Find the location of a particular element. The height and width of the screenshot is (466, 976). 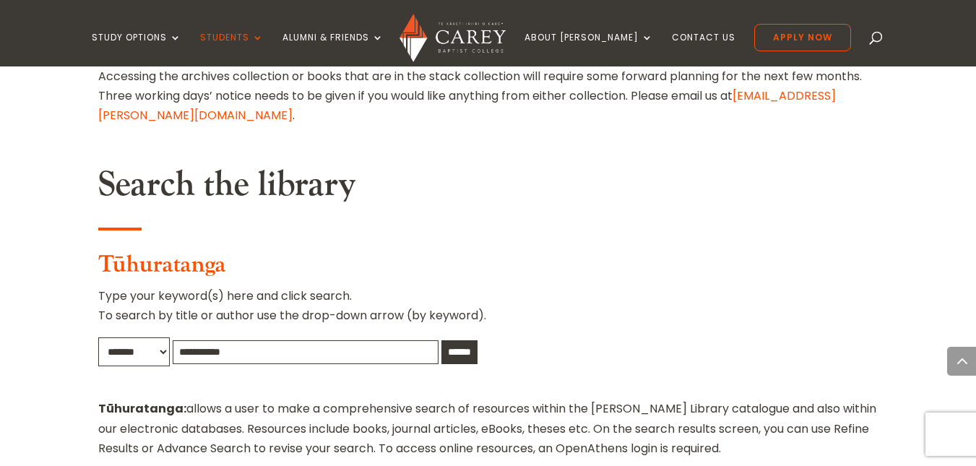

p: Accessing the archives collection or books that are in the stack collection will require some for... is located at coordinates (488, 96).